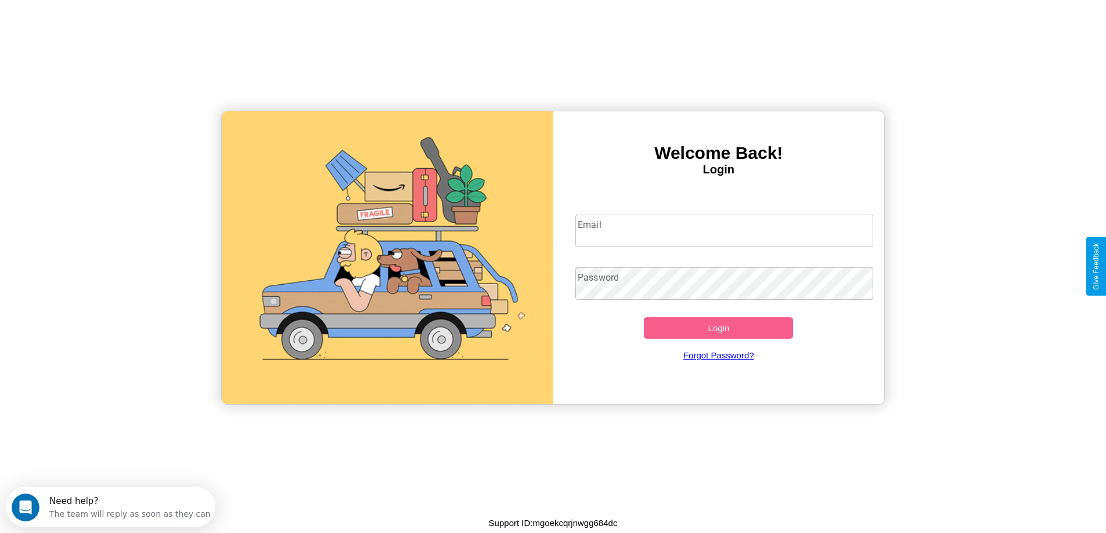  Describe the element at coordinates (719, 170) in the screenshot. I see `h4: Login` at that location.